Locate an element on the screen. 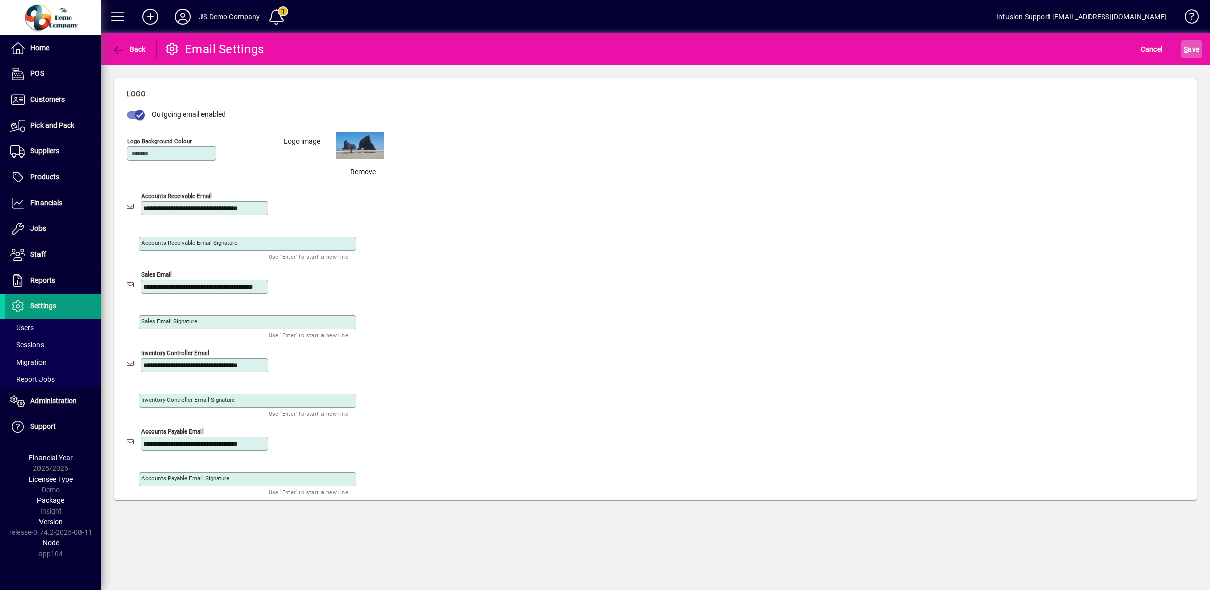  a: Reports is located at coordinates (53, 280).